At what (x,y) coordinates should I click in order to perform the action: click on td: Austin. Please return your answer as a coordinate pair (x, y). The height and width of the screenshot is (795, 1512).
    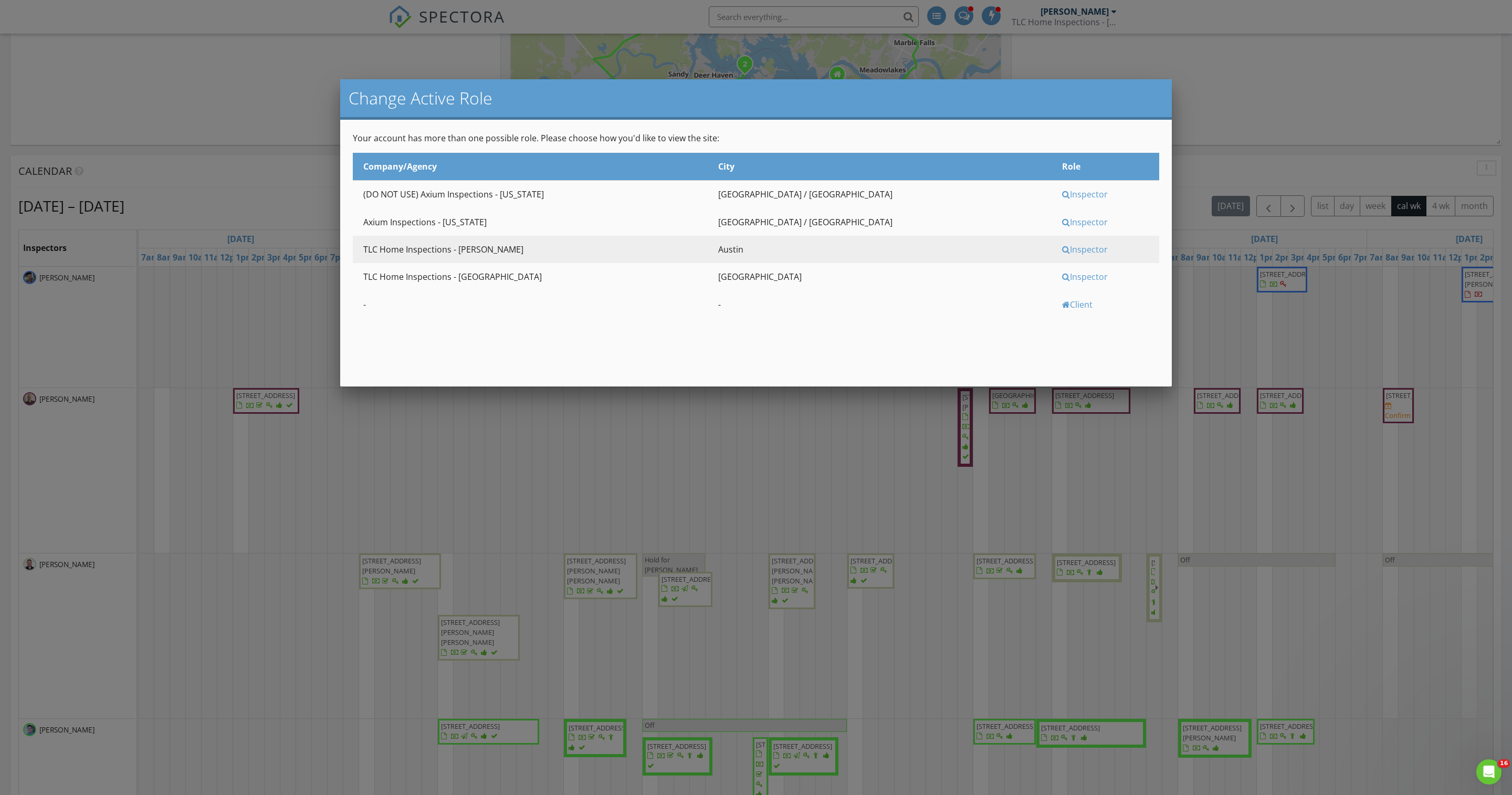
    Looking at the image, I should click on (880, 250).